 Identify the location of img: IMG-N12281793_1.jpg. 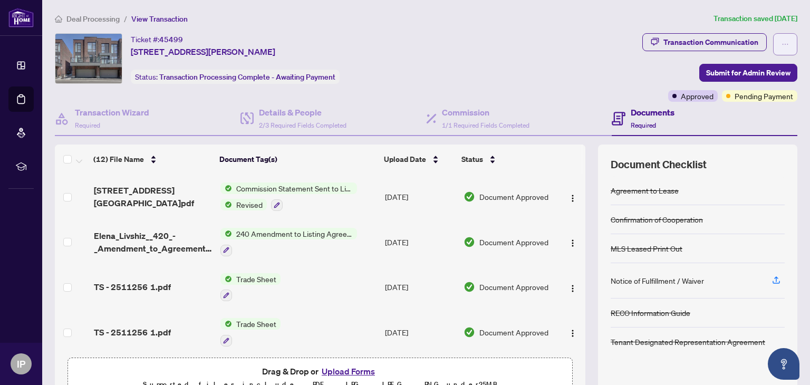
(89, 59).